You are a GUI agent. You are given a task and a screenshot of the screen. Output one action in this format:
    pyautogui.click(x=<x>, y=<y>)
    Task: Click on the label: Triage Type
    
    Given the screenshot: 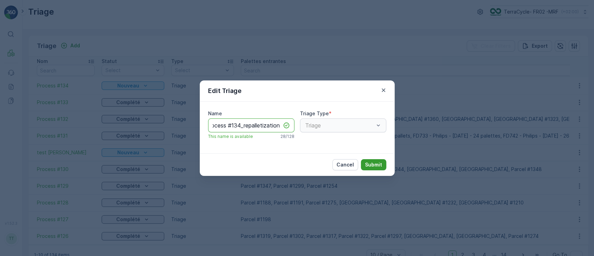 What is the action you would take?
    pyautogui.click(x=314, y=113)
    